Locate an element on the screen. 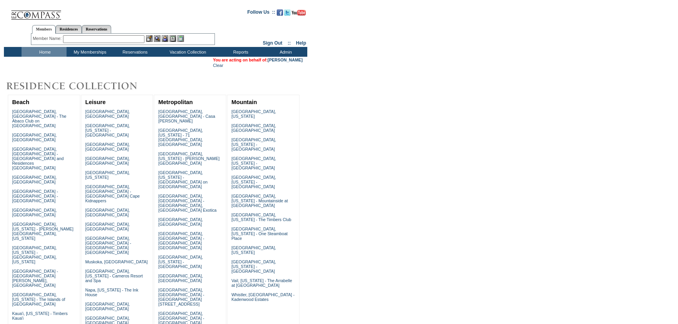 The width and height of the screenshot is (678, 324). td: Admin is located at coordinates (285, 52).